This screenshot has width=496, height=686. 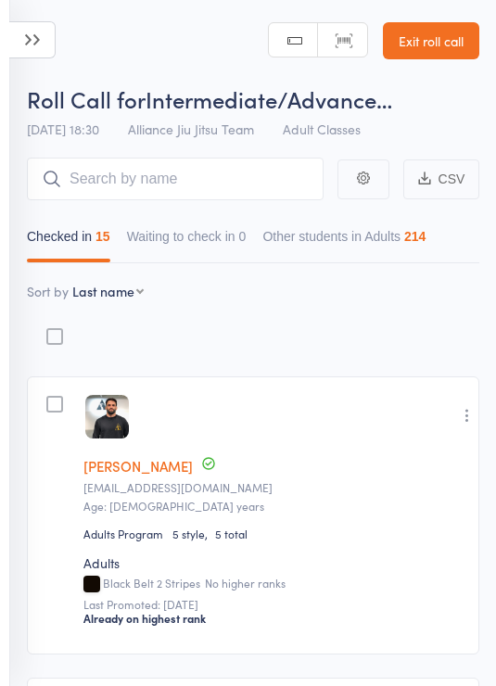 What do you see at coordinates (274, 584) in the screenshot?
I see `div: Black Belt 2 Stripes` at bounding box center [274, 584].